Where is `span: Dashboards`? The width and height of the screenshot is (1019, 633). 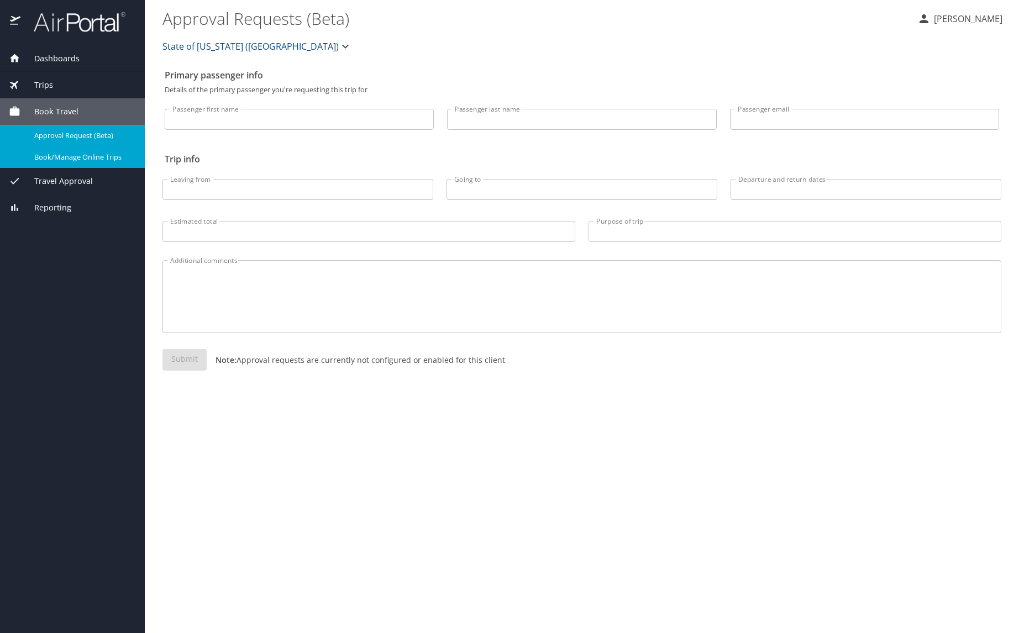 span: Dashboards is located at coordinates (50, 59).